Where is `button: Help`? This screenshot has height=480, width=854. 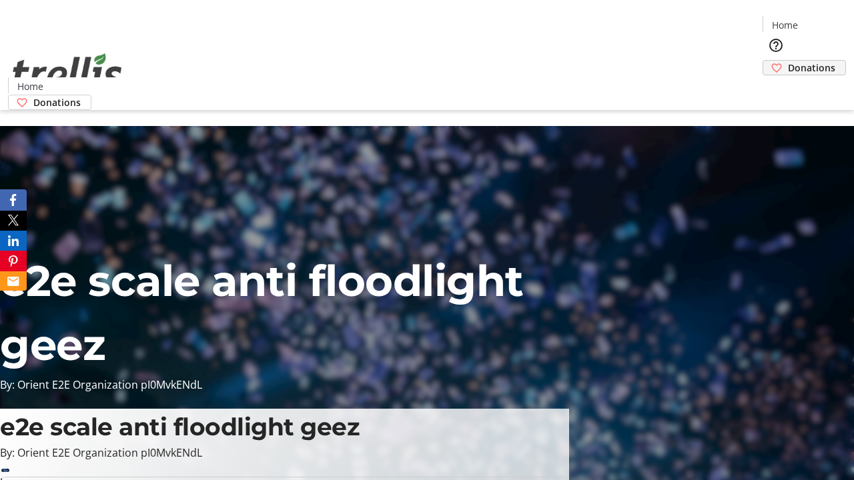 button: Help is located at coordinates (776, 45).